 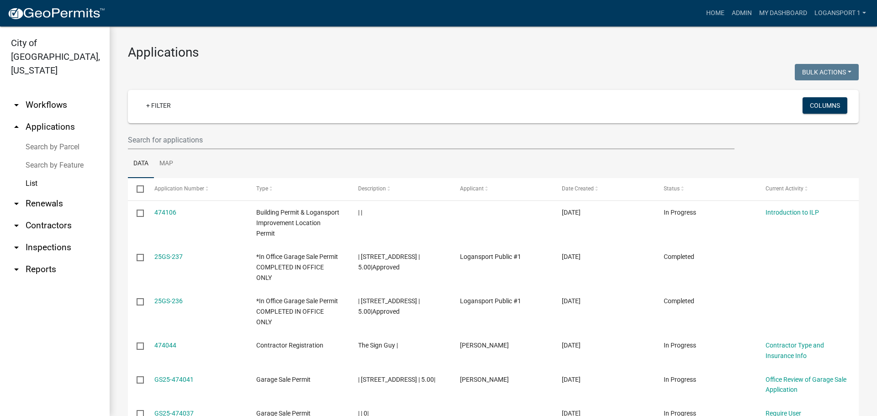 What do you see at coordinates (378, 345) in the screenshot?
I see `span: The Sign Guy |` at bounding box center [378, 345].